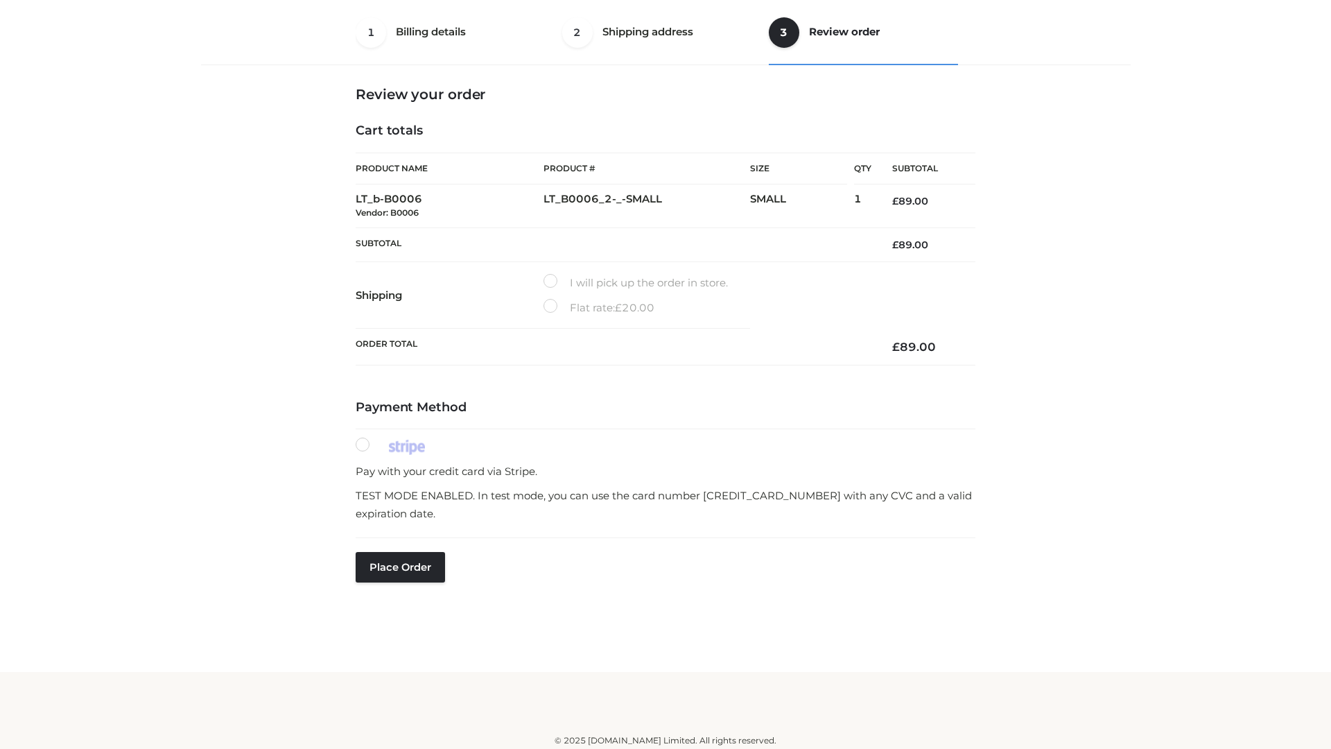 The width and height of the screenshot is (1331, 749). Describe the element at coordinates (665, 131) in the screenshot. I see `h4: Cart totals` at that location.